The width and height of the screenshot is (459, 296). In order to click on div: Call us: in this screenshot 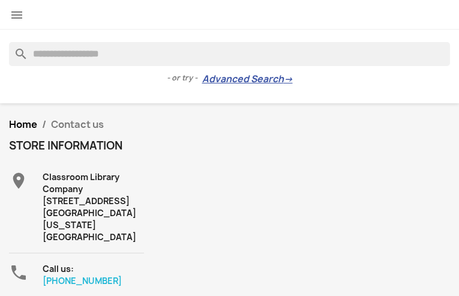, I will do `click(93, 275)`.